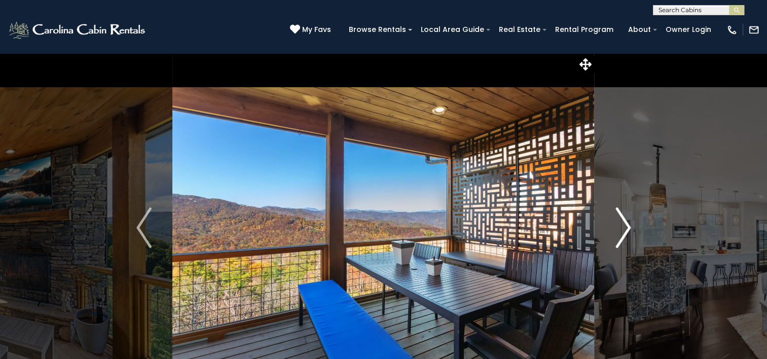  What do you see at coordinates (754, 30) in the screenshot?
I see `img: mail-regular-white.png` at bounding box center [754, 30].